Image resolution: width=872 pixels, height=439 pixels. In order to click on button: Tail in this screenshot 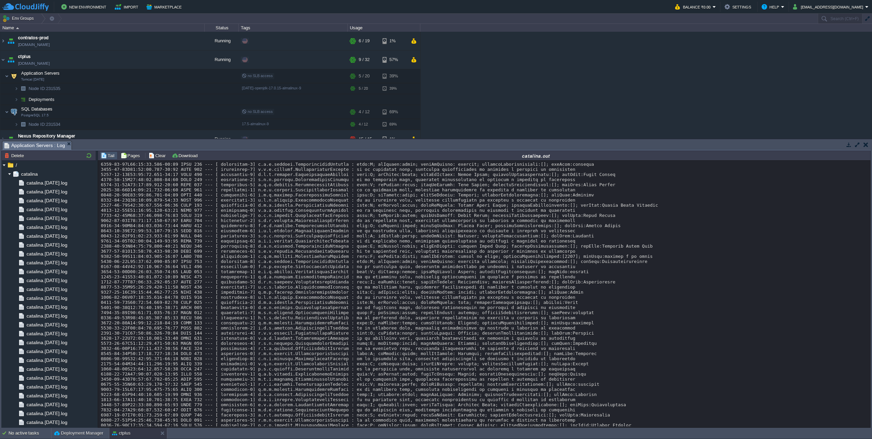, I will do `click(109, 155)`.